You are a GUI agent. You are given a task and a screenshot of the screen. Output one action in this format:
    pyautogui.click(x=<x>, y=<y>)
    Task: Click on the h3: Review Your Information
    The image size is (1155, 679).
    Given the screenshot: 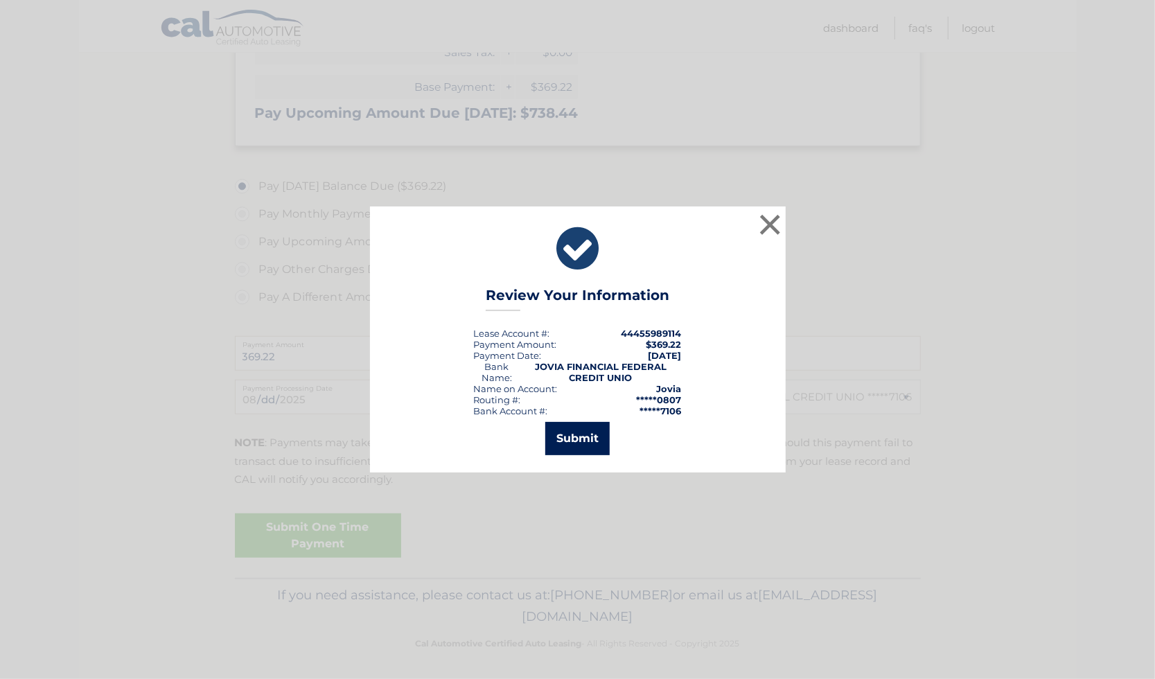 What is the action you would take?
    pyautogui.click(x=577, y=299)
    